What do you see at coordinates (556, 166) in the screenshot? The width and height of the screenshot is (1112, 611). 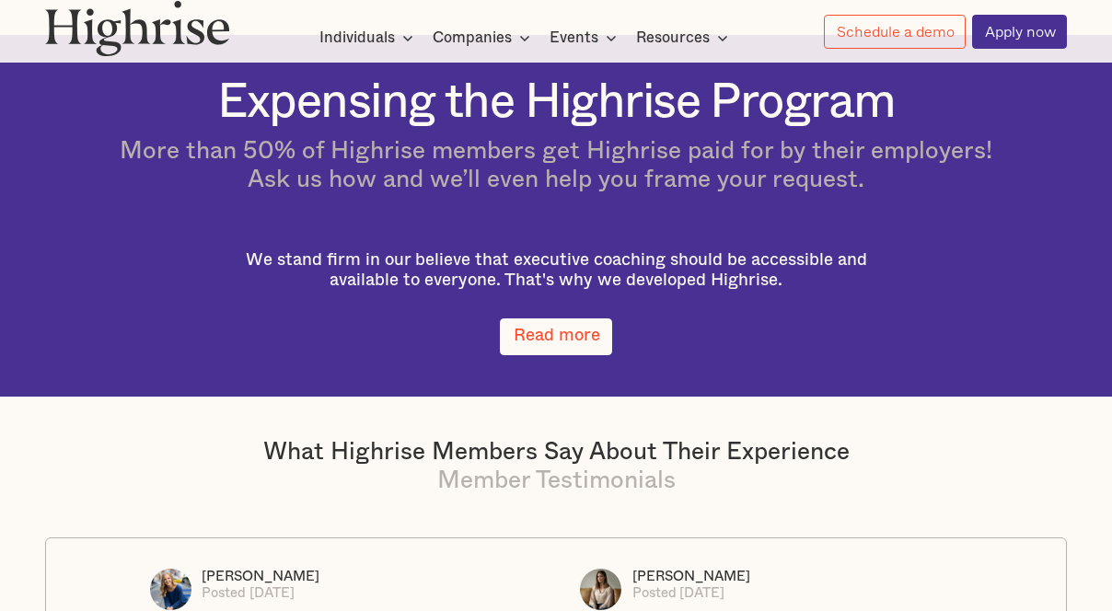 I see `h4: More than 50% of Highrise members get Highrise paid for by their employers! Ask us how and we’ll ...` at bounding box center [556, 166].